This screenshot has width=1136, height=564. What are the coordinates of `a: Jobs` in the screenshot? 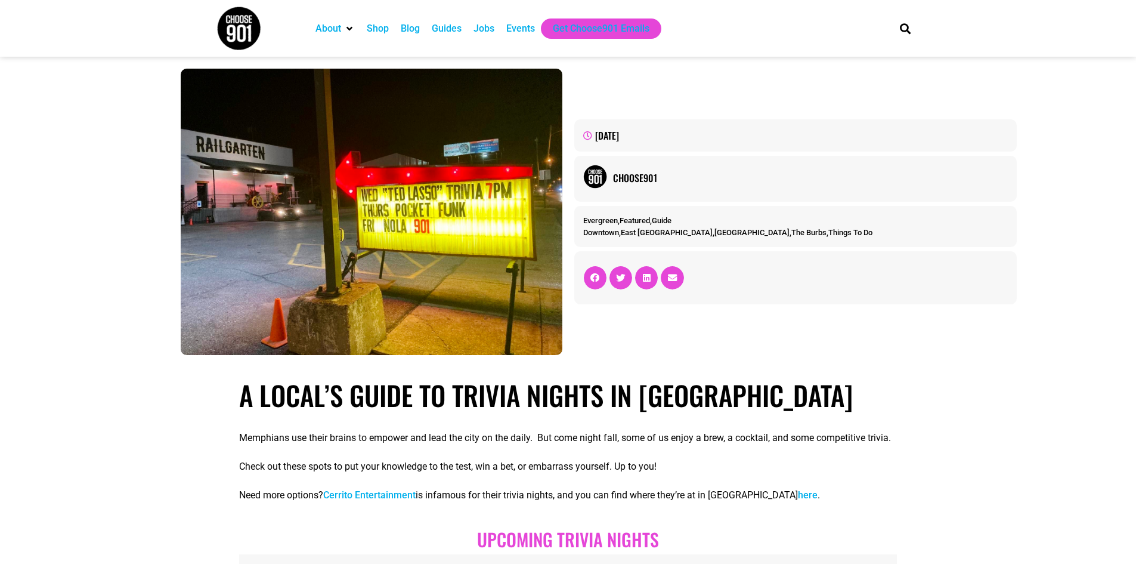 It's located at (484, 29).